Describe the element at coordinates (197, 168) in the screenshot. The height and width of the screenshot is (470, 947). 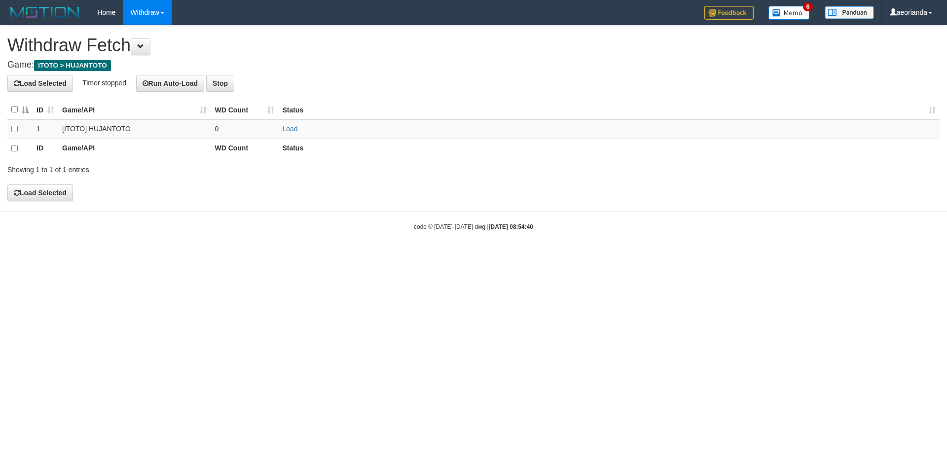
I see `div: Showing 1 to 1 of 1 entries` at that location.